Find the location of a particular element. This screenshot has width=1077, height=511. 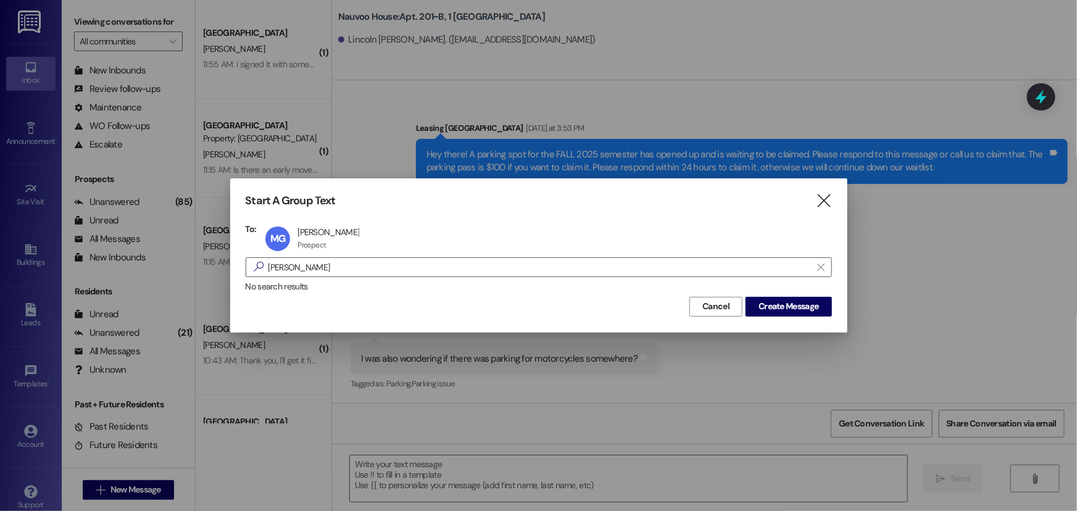

button: Cancel is located at coordinates (716, 307).